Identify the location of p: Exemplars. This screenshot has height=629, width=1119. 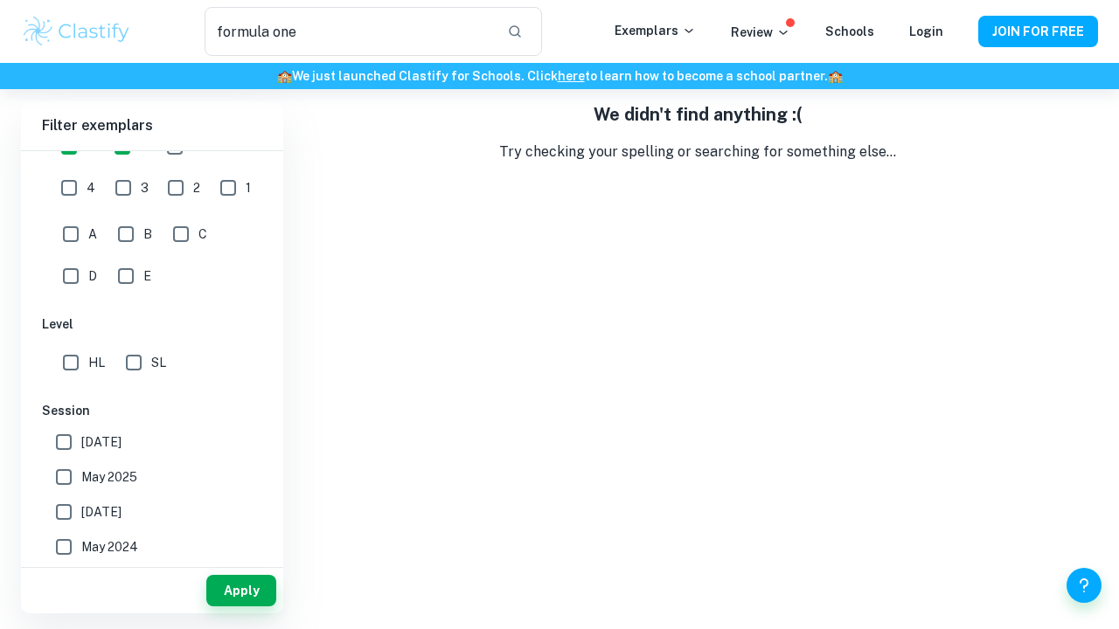
(655, 31).